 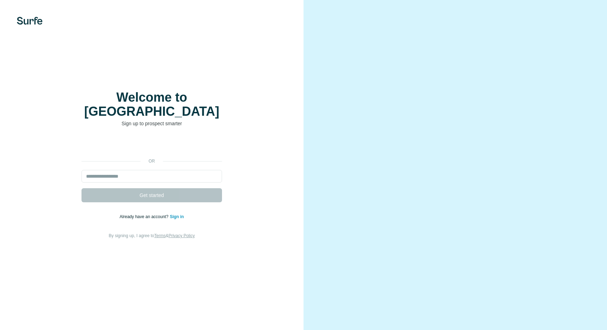 I want to click on a: Privacy Policy, so click(x=182, y=235).